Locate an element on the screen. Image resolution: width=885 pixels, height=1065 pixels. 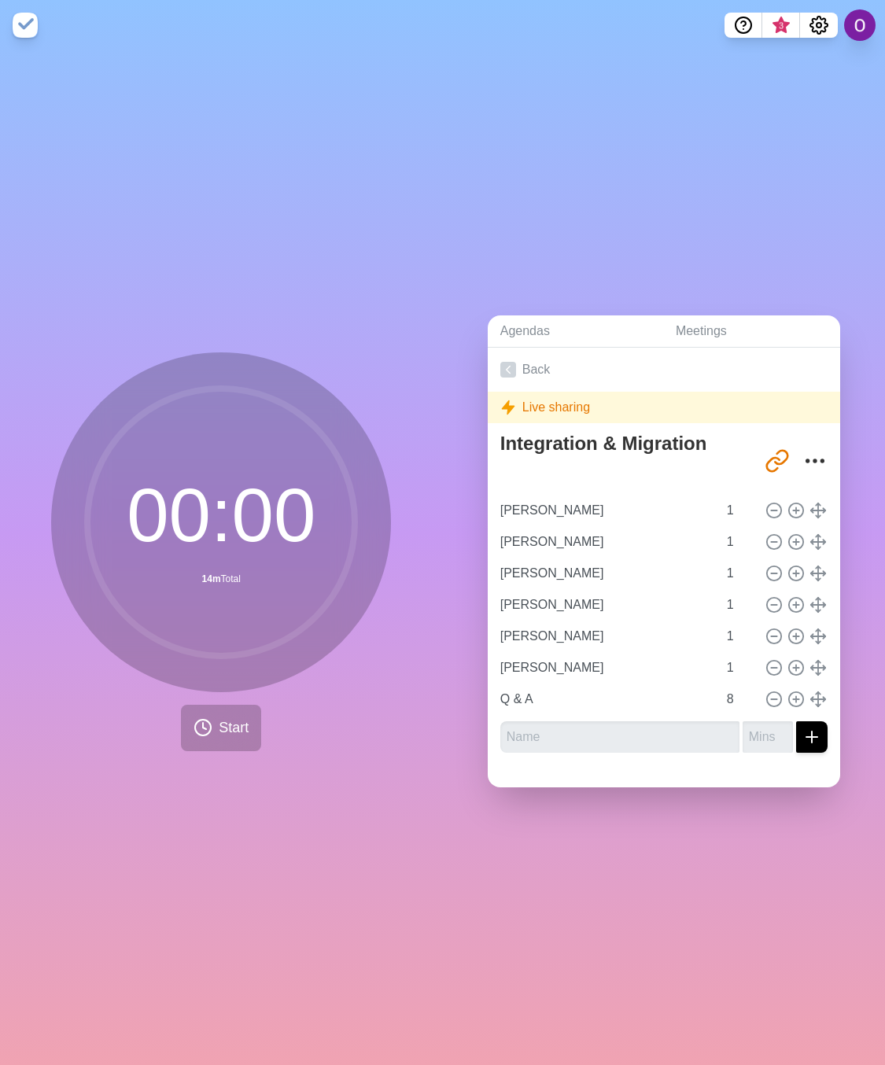
button: More is located at coordinates (815, 461).